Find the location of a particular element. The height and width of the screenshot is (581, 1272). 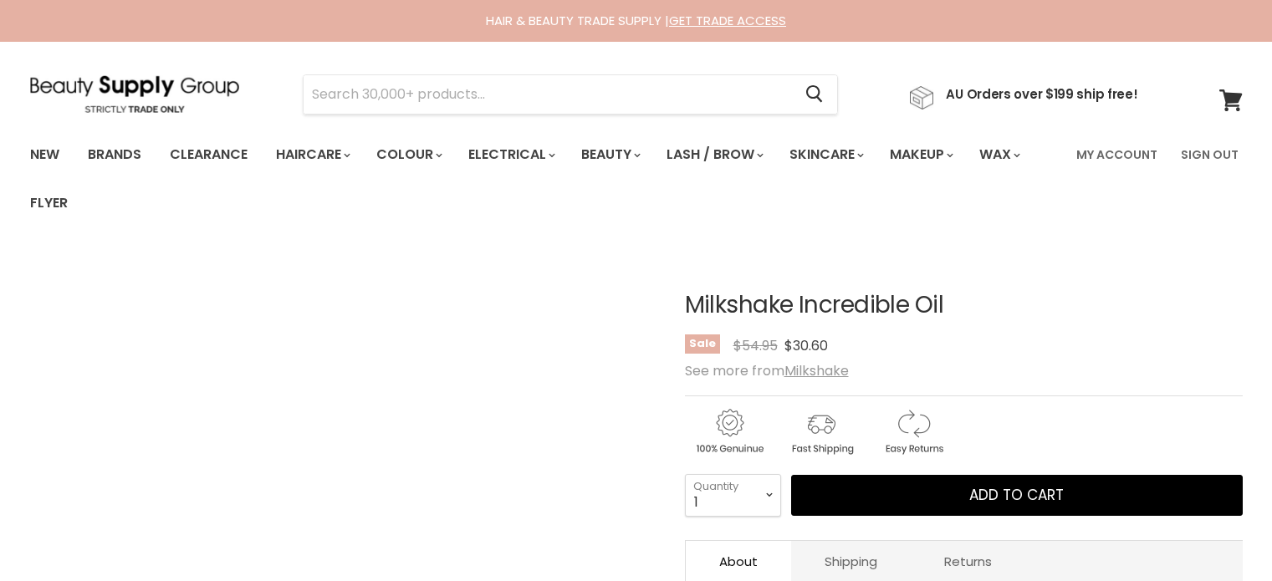

select: Quantity is located at coordinates (733, 495).